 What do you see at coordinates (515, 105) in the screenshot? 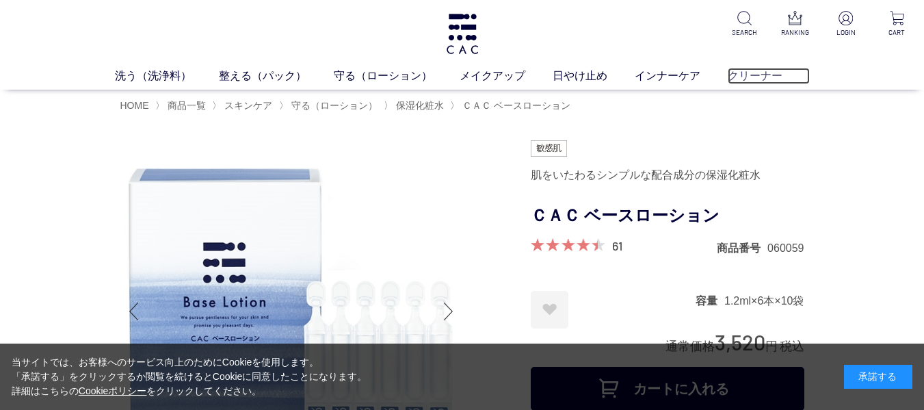
I see `a: ＣＡＣ ベースローション` at bounding box center [515, 105].